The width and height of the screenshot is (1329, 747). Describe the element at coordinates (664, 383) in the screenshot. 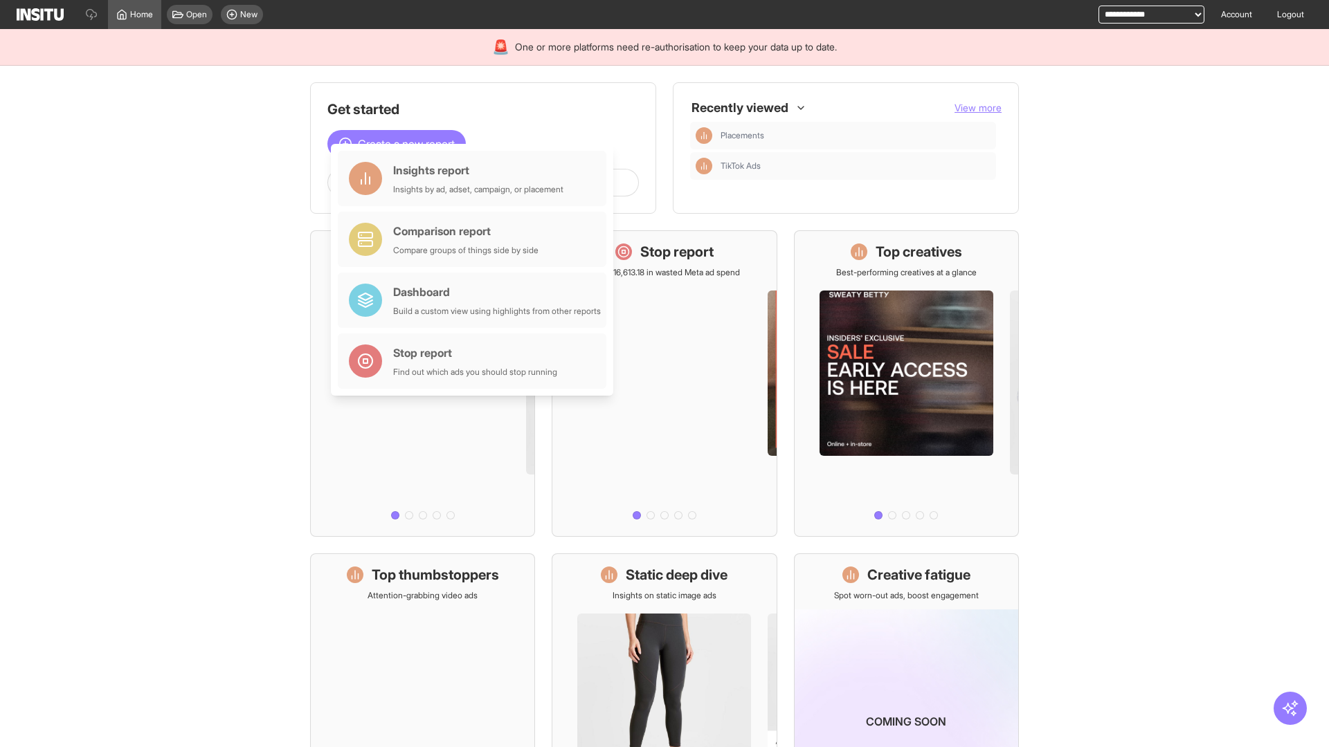

I see `a: Stop reportSave £16,613.18 in wasted Meta ad spend` at that location.